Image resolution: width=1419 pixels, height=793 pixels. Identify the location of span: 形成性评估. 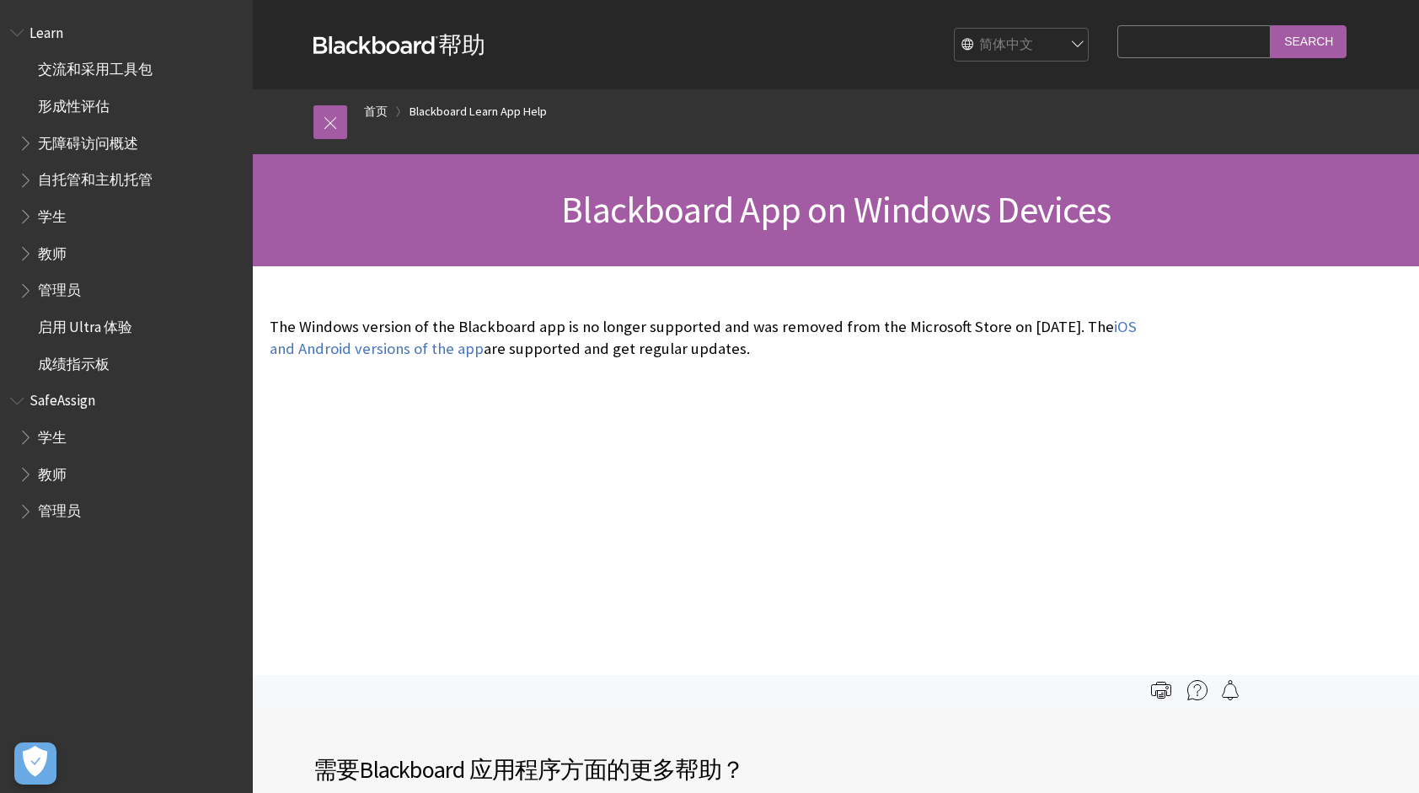
(73, 103).